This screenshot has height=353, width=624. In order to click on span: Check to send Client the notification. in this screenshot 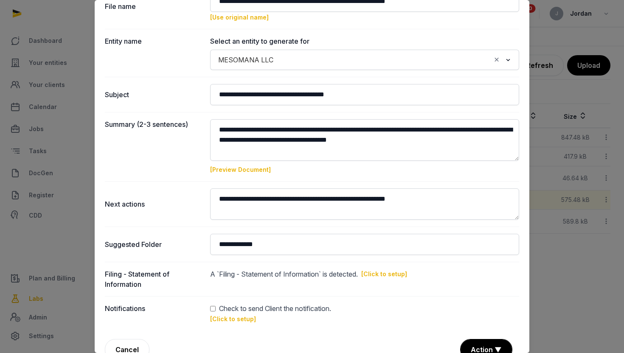, I will do `click(275, 309)`.